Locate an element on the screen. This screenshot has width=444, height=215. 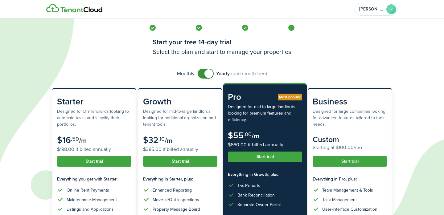
div: User-Interface Customization is located at coordinates (350, 209).